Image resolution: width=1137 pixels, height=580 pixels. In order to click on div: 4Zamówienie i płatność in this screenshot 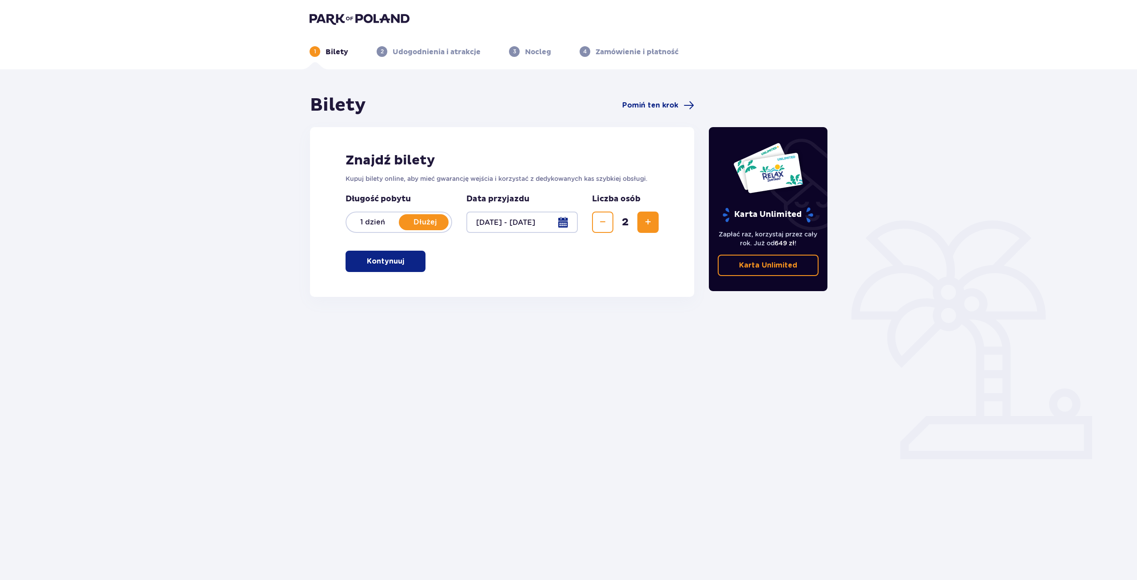, I will do `click(629, 52)`.